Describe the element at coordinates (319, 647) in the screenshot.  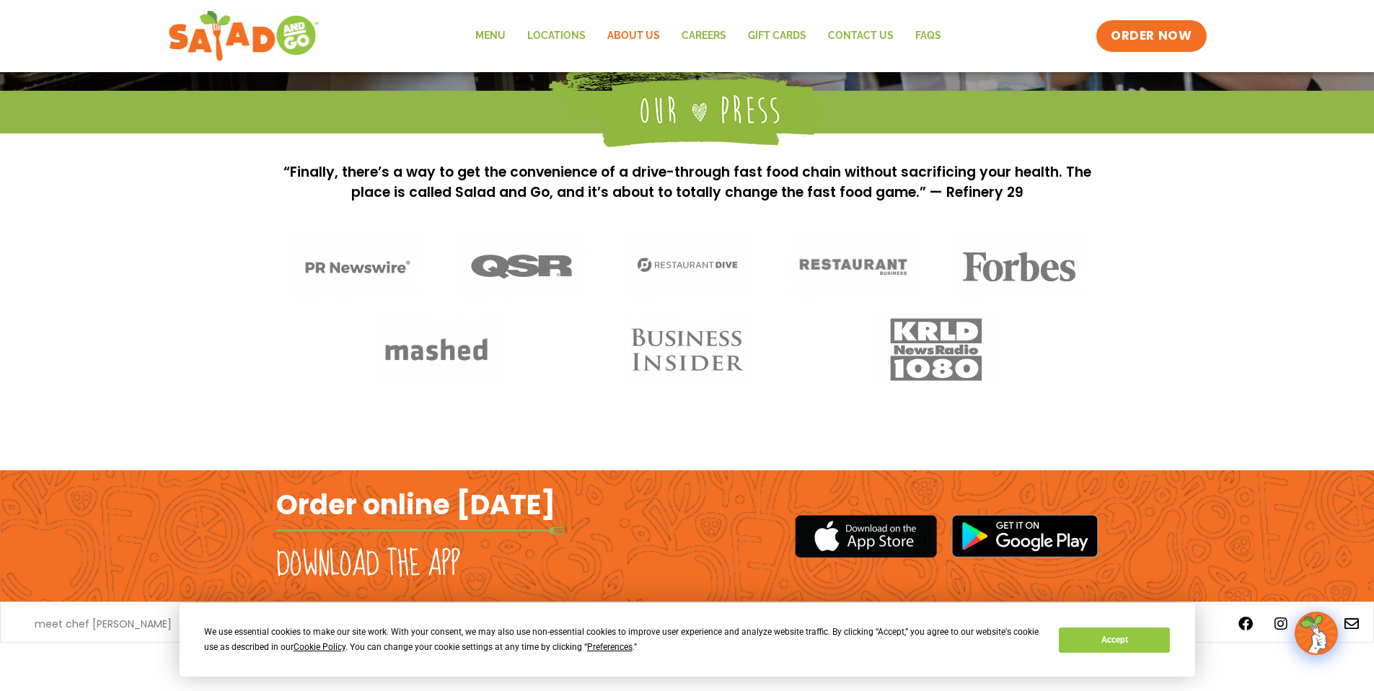
I see `span: Cookie Policy` at that location.